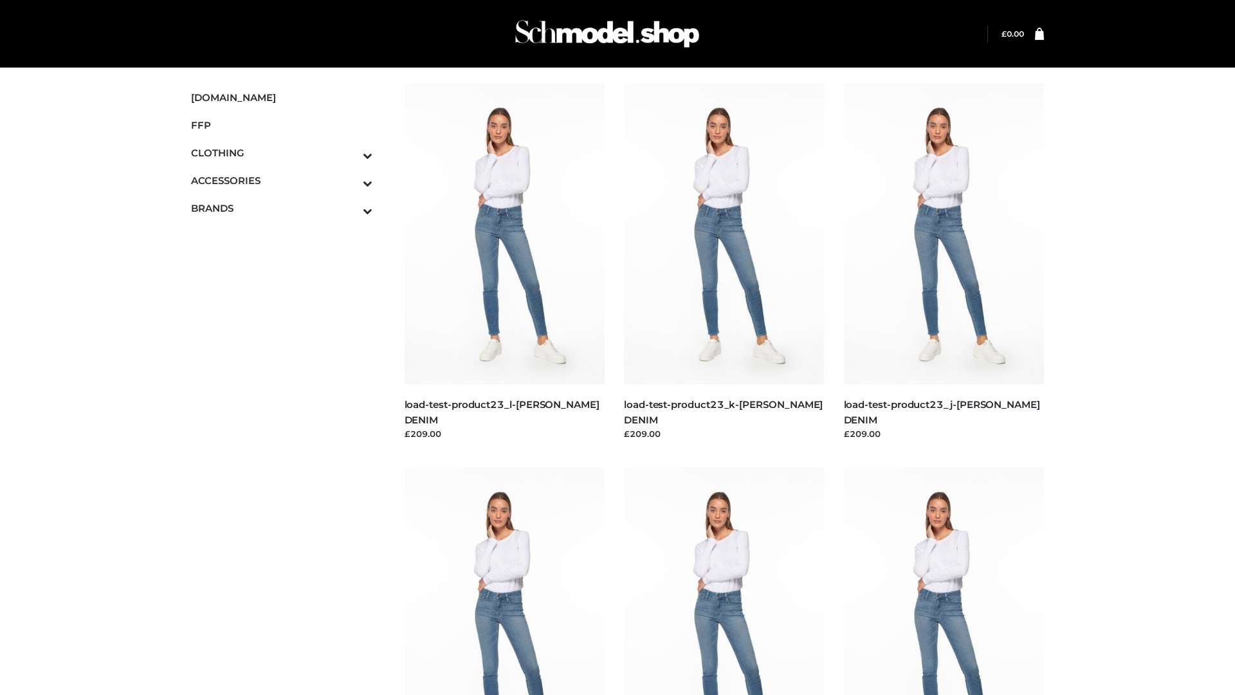  Describe the element at coordinates (282, 152) in the screenshot. I see `a: CLOTHINGToggle Submenu` at that location.